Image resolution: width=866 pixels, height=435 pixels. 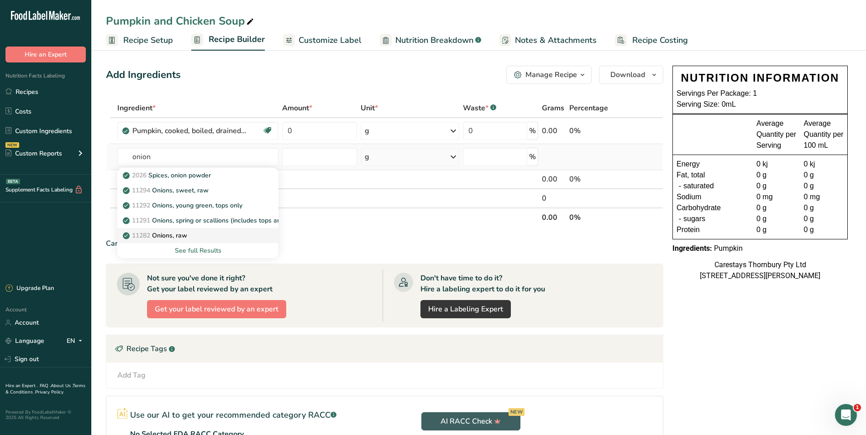 What do you see at coordinates (551, 75) in the screenshot?
I see `div: Manage Recipe` at bounding box center [551, 75].